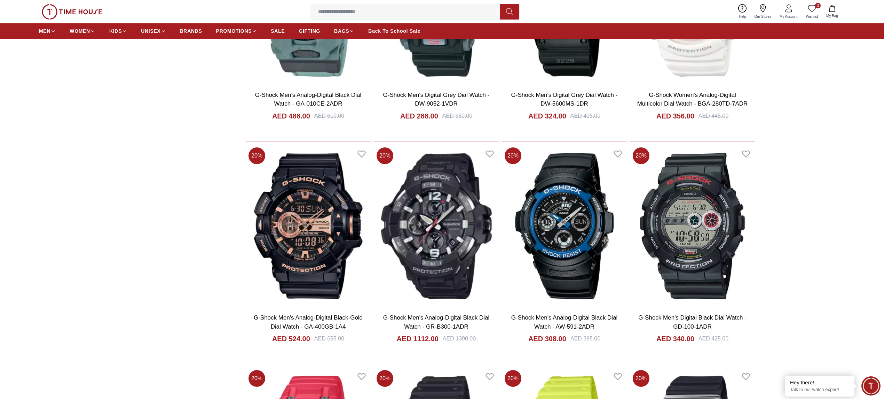 The width and height of the screenshot is (884, 399). I want to click on a: 0Wishlist, so click(812, 11).